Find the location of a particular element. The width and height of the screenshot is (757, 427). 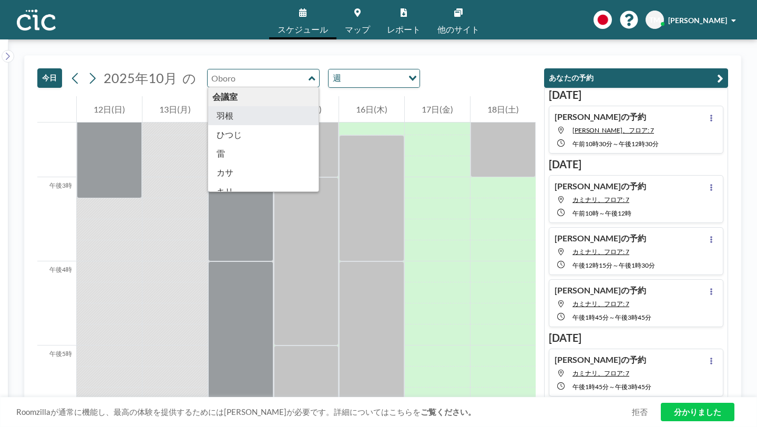

span: 宇根、フロア: 7 is located at coordinates (613, 130).